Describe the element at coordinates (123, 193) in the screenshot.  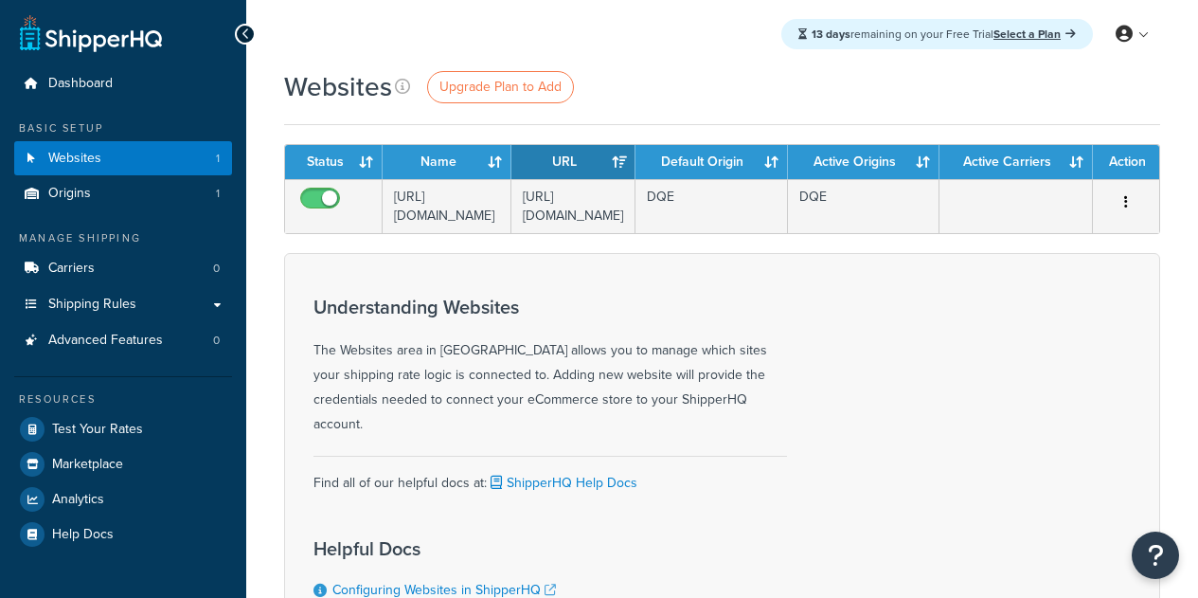
I see `a: Origins 1` at that location.